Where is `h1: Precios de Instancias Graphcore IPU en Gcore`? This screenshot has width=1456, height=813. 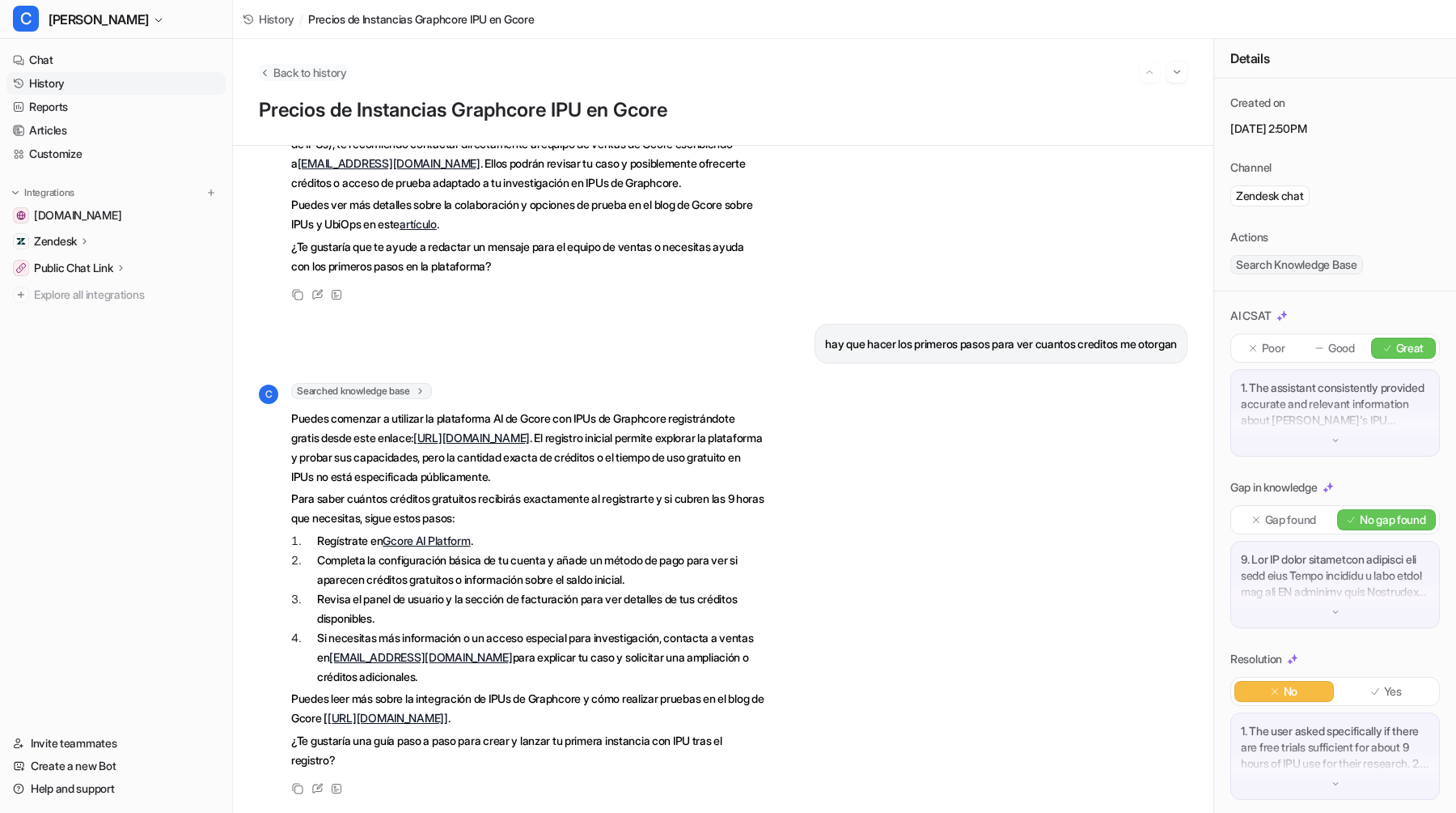 h1: Precios de Instancias Graphcore IPU en Gcore is located at coordinates (723, 110).